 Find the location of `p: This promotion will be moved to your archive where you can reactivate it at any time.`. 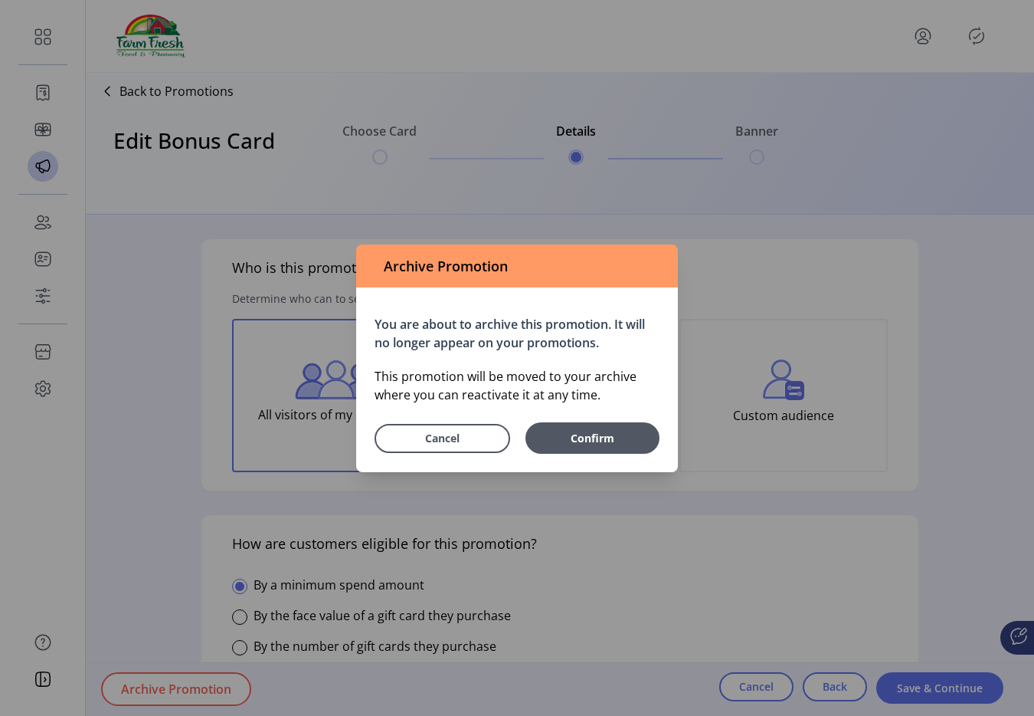

p: This promotion will be moved to your archive where you can reactivate it at any time. is located at coordinates (517, 385).